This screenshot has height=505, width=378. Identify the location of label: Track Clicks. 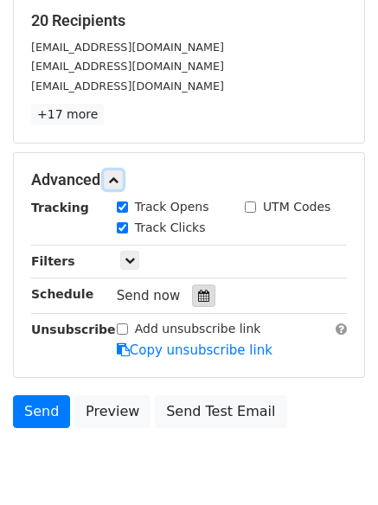
(170, 227).